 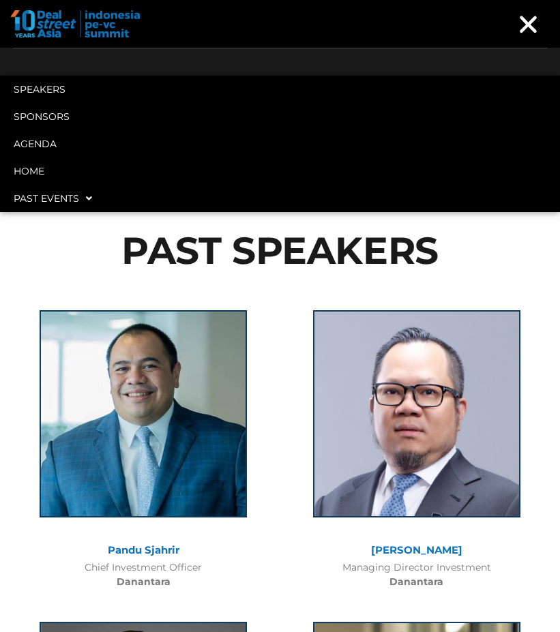 What do you see at coordinates (143, 550) in the screenshot?
I see `a: Pandu Sjahrir` at bounding box center [143, 550].